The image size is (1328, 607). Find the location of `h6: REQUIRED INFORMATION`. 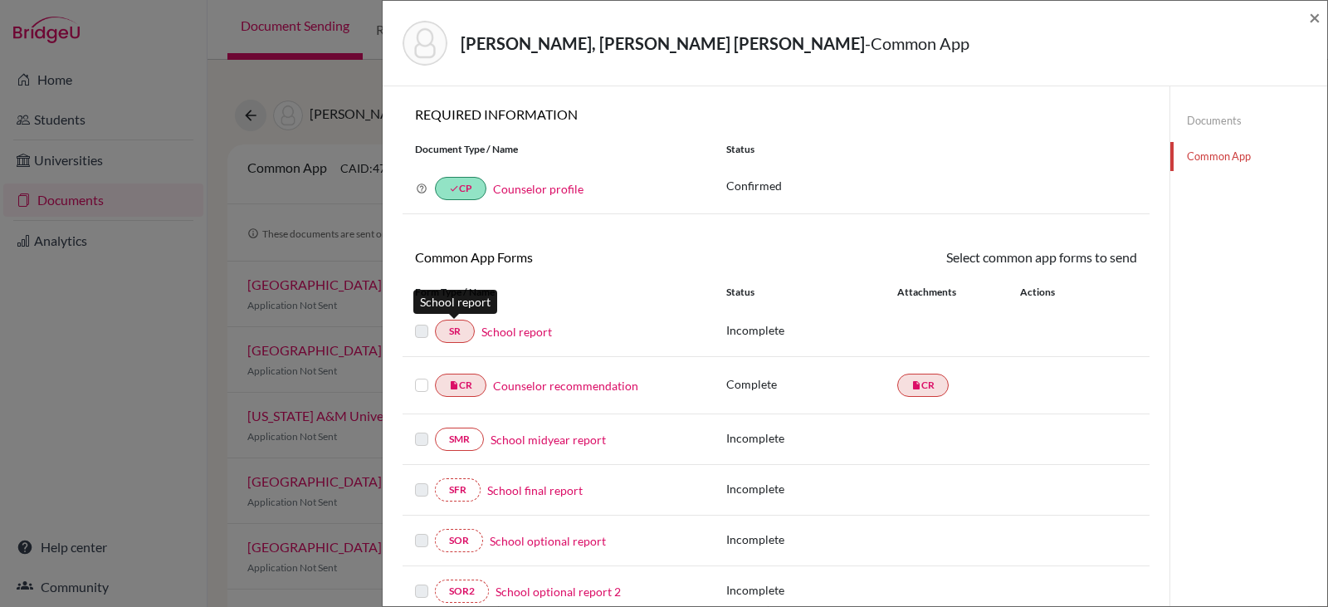

h6: REQUIRED INFORMATION is located at coordinates (776, 114).